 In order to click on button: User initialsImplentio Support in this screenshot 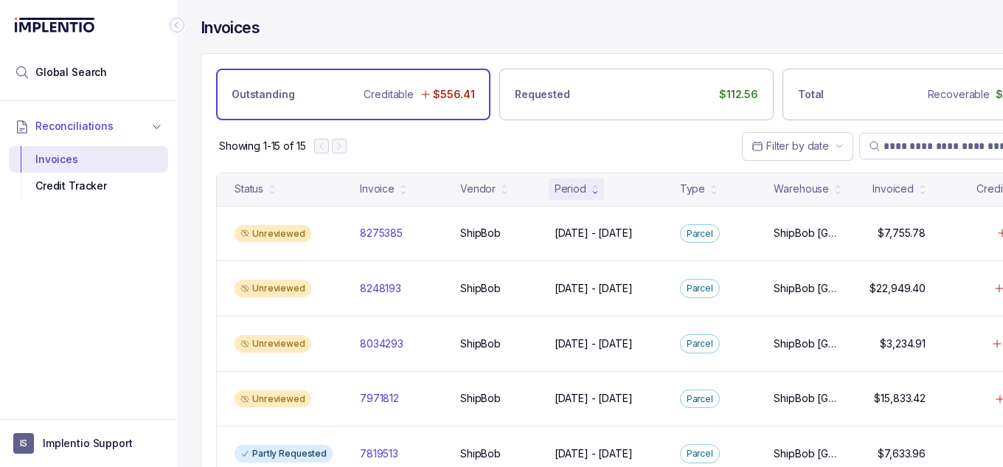, I will do `click(88, 443)`.